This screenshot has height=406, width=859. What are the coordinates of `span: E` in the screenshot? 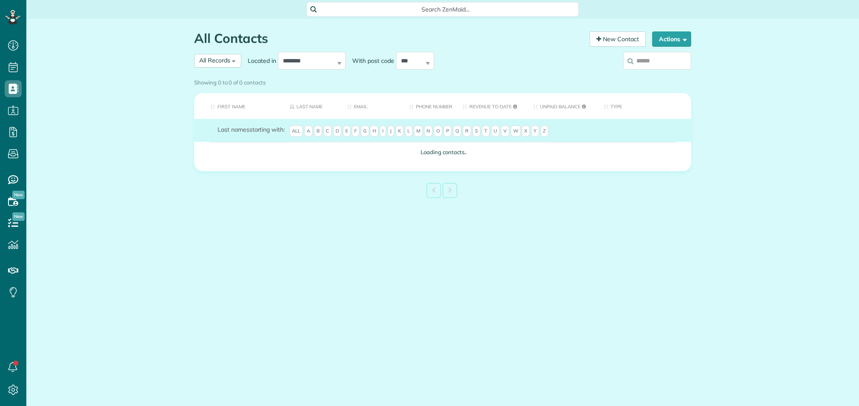 It's located at (347, 131).